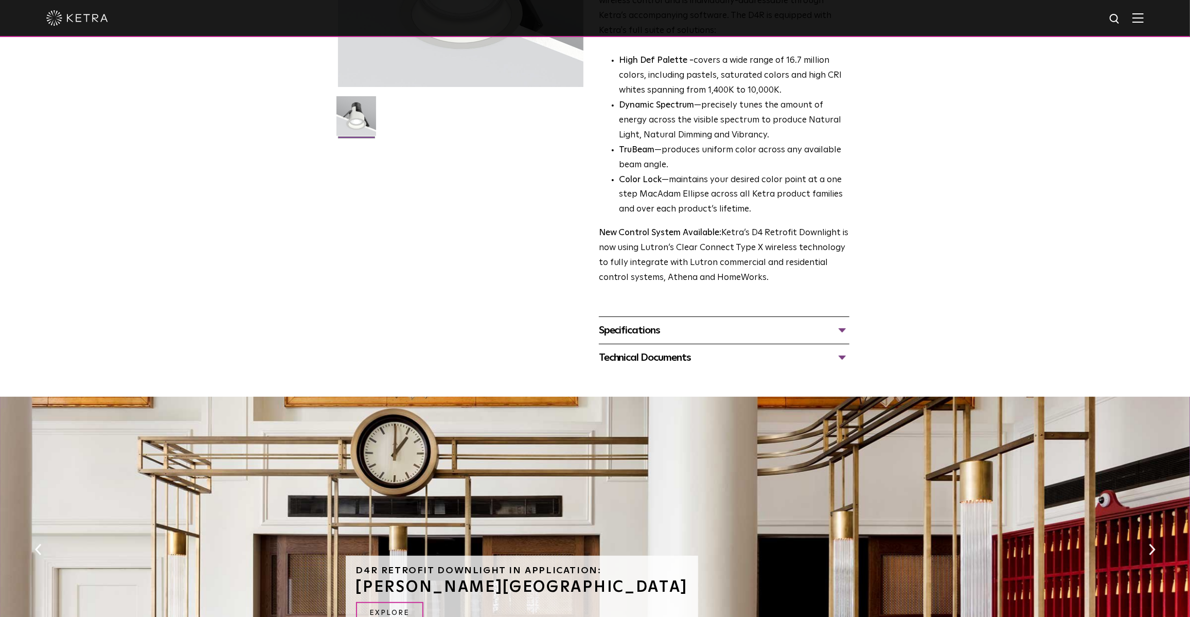  I want to click on strong: New Control System Available:, so click(660, 233).